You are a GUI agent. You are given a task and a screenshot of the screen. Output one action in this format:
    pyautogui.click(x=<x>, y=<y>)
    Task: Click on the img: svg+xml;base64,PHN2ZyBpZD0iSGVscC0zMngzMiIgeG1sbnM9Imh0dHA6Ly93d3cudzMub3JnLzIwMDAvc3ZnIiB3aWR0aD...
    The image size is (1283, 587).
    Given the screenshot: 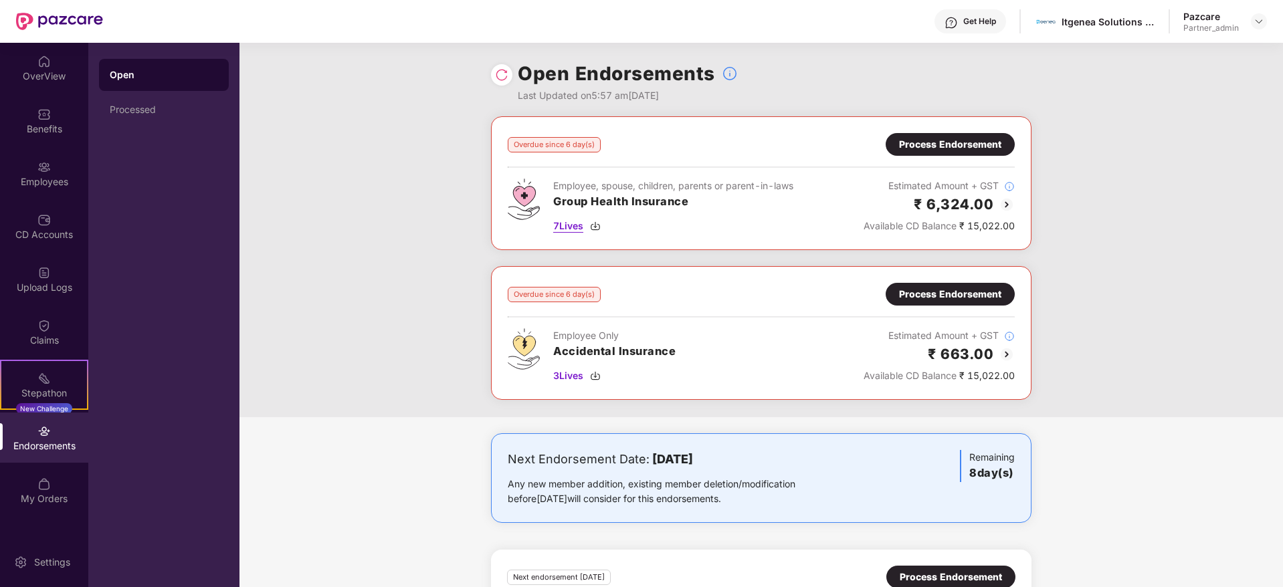 What is the action you would take?
    pyautogui.click(x=951, y=23)
    